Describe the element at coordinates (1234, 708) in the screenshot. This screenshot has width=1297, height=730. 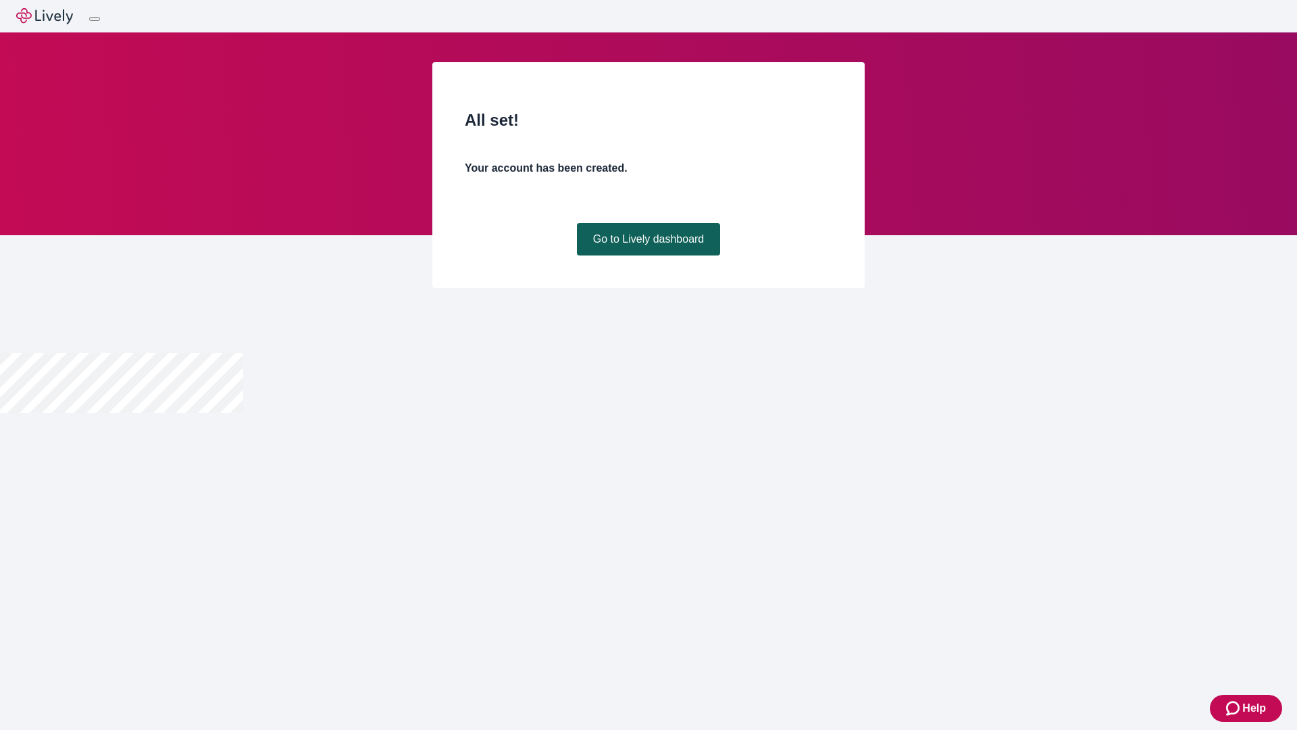
I see `svg: Zendesk support icon` at that location.